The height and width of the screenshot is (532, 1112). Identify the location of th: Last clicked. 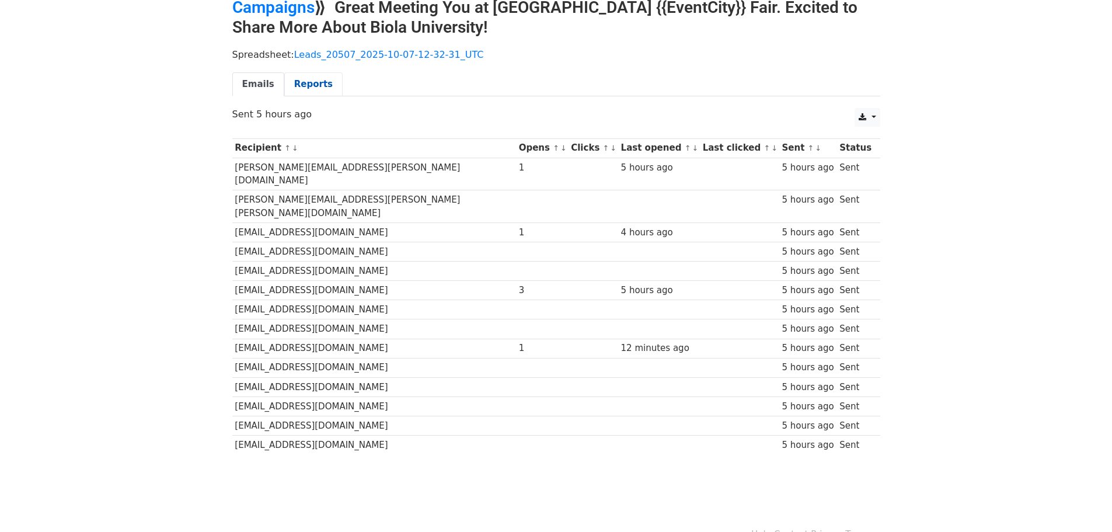
(740, 148).